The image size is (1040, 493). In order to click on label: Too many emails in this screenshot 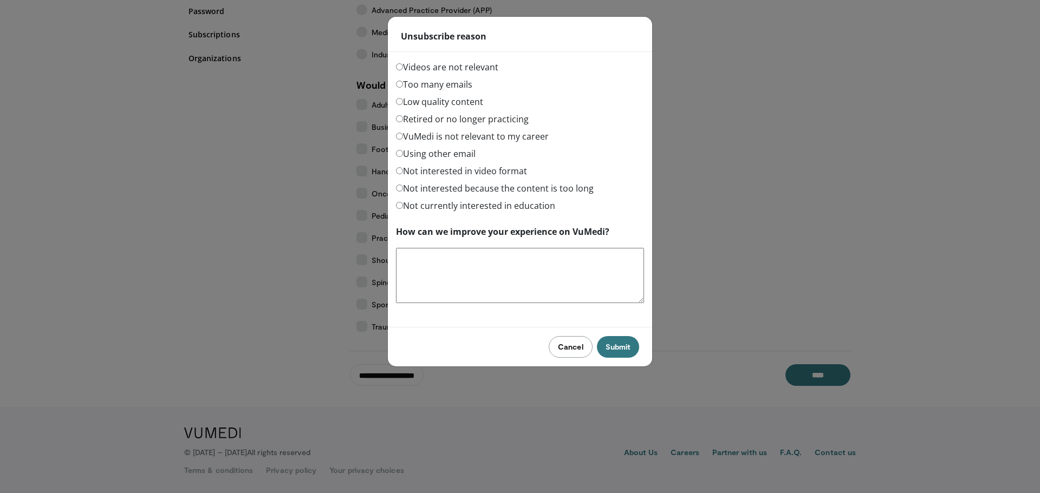, I will do `click(434, 84)`.